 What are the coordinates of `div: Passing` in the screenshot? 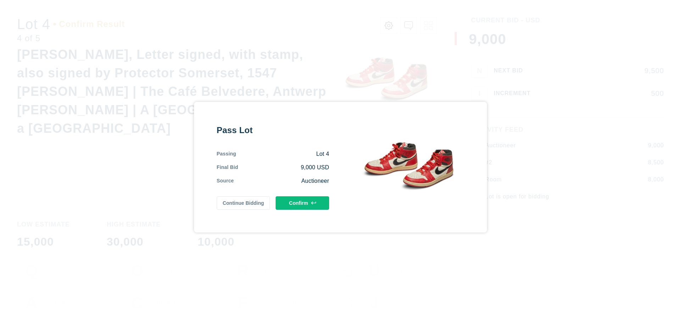 It's located at (226, 154).